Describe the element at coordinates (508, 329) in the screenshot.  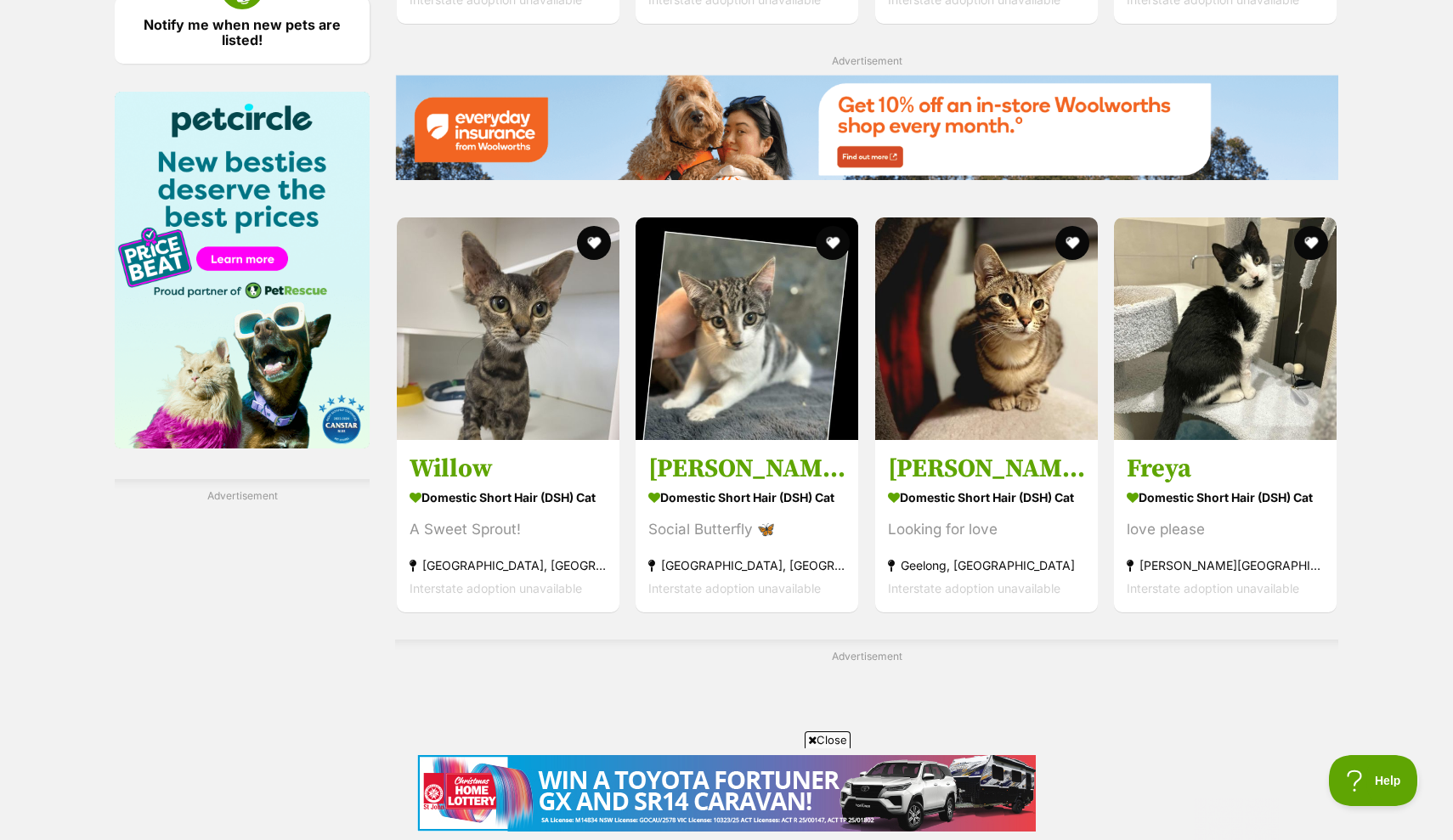
I see `img: Willow - Domestic Short Hair (DSH) Cat` at that location.